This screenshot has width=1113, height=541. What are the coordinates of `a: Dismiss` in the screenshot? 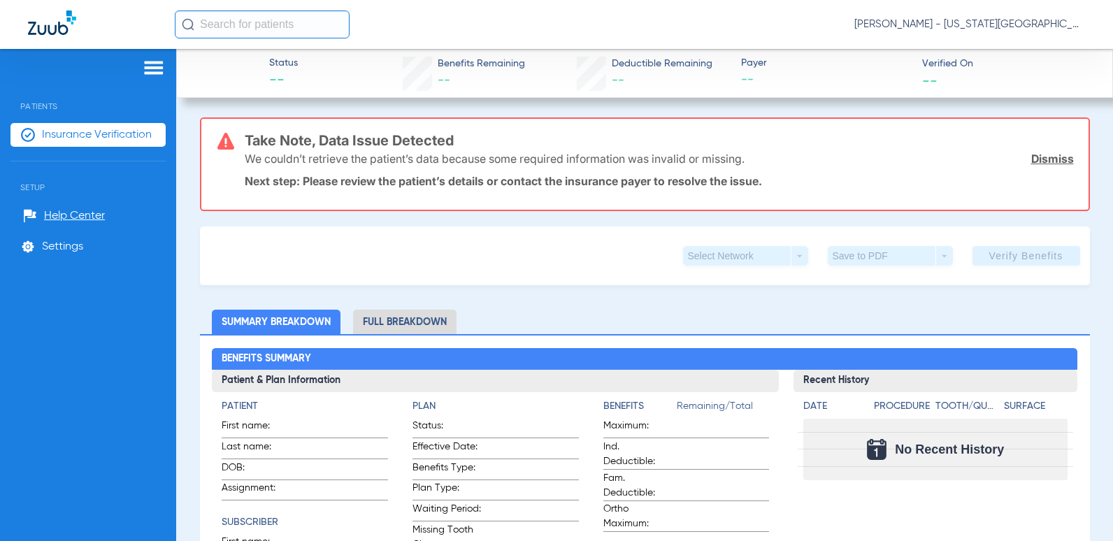 It's located at (1052, 159).